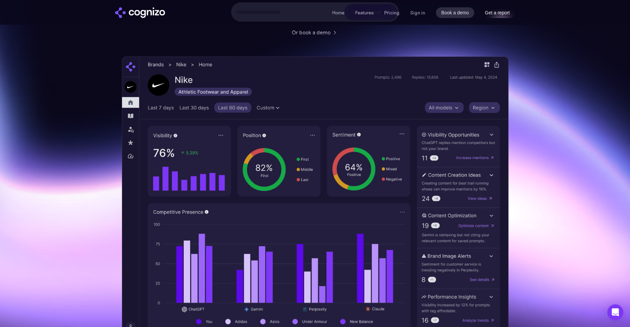 Image resolution: width=630 pixels, height=327 pixels. Describe the element at coordinates (364, 13) in the screenshot. I see `a: Features` at that location.